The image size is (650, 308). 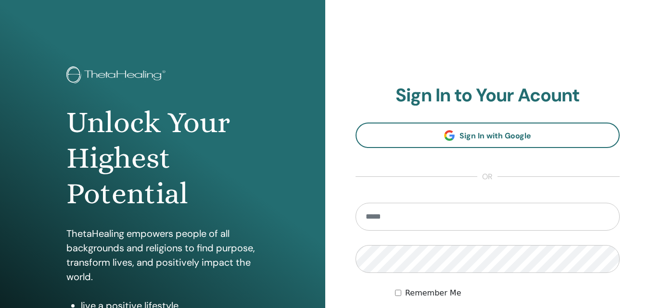 I want to click on h1: Unlock Your Highest Potential, so click(x=163, y=158).